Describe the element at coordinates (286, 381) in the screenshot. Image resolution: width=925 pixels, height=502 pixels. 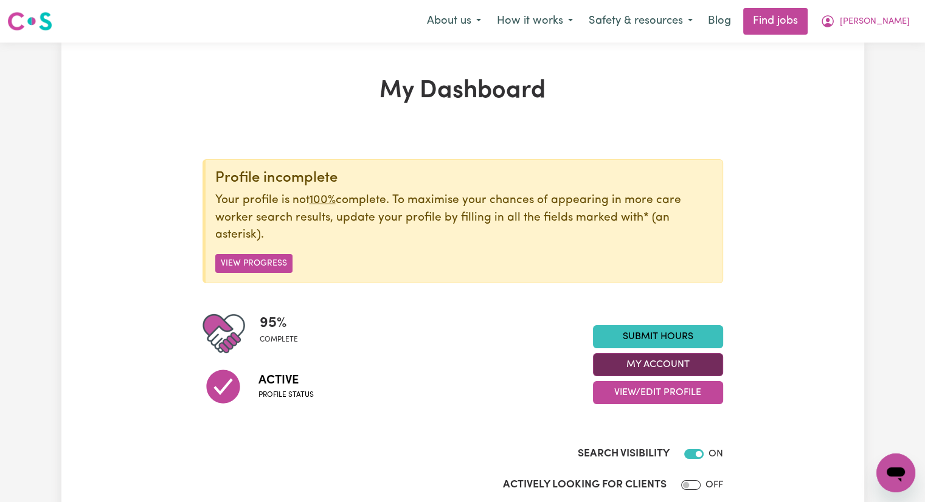
I see `span: Active` at that location.